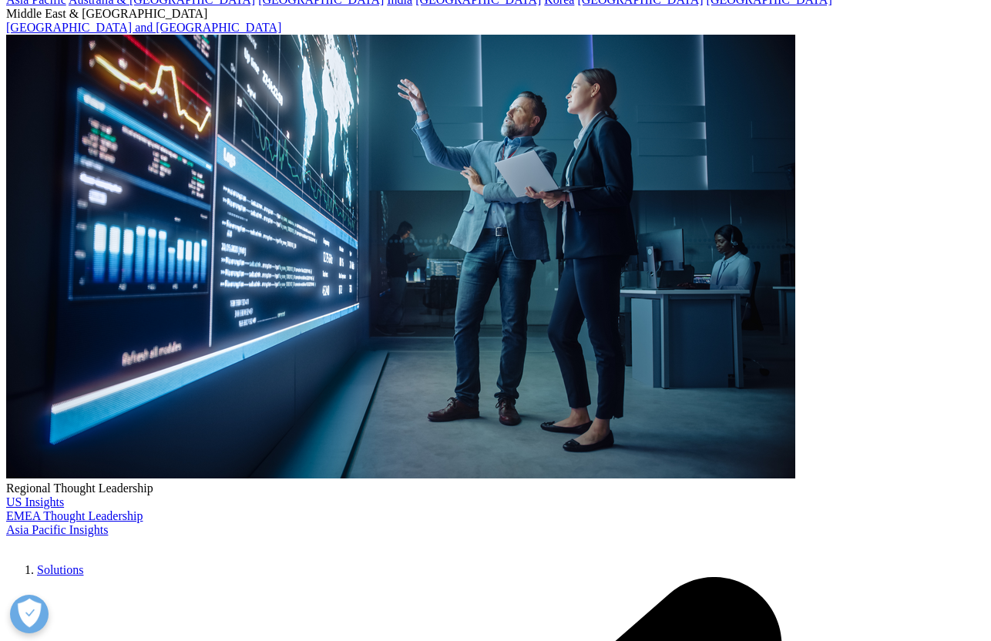 This screenshot has height=641, width=991. I want to click on a: Asia Pacific Insights, so click(57, 530).